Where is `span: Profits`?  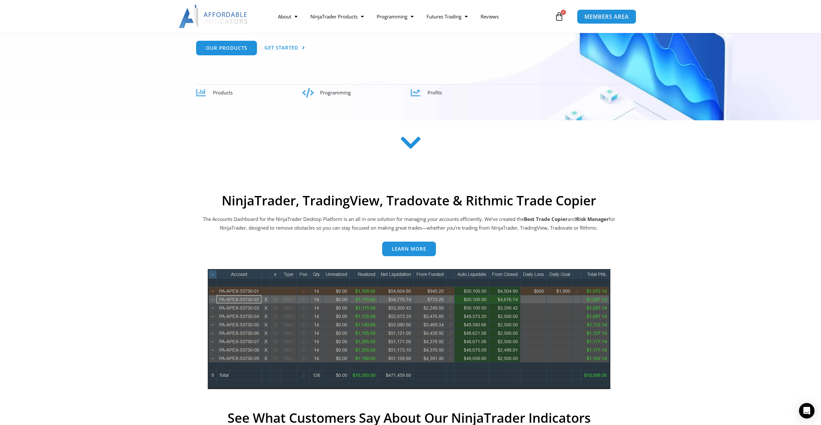
span: Profits is located at coordinates (435, 93).